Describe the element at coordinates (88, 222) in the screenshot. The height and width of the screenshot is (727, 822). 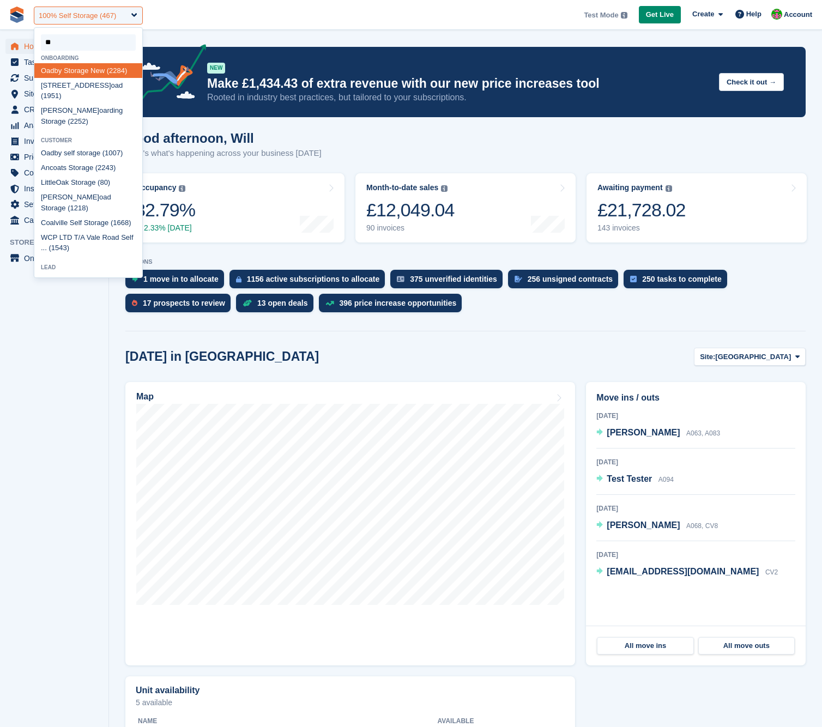
I see `div: C lville Self Storage (1668)` at that location.